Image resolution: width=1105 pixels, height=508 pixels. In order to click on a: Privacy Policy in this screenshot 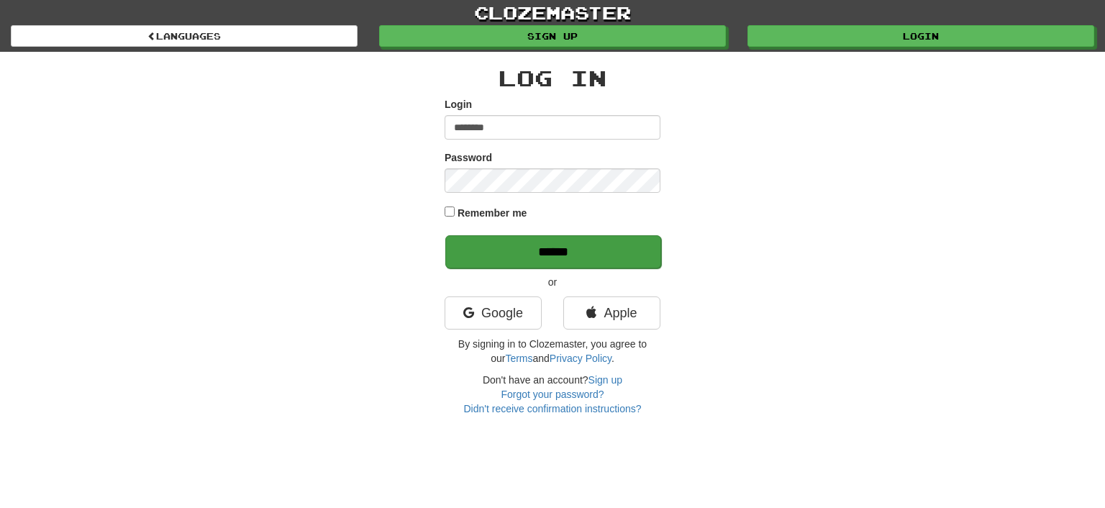, I will do `click(580, 358)`.